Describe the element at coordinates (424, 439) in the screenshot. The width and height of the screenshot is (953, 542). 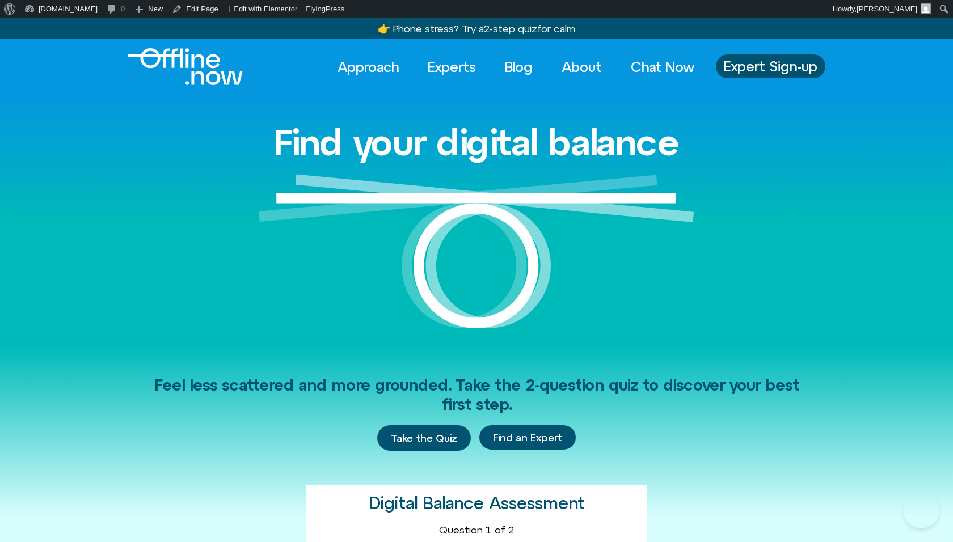
I see `div: Take the Quiz` at that location.